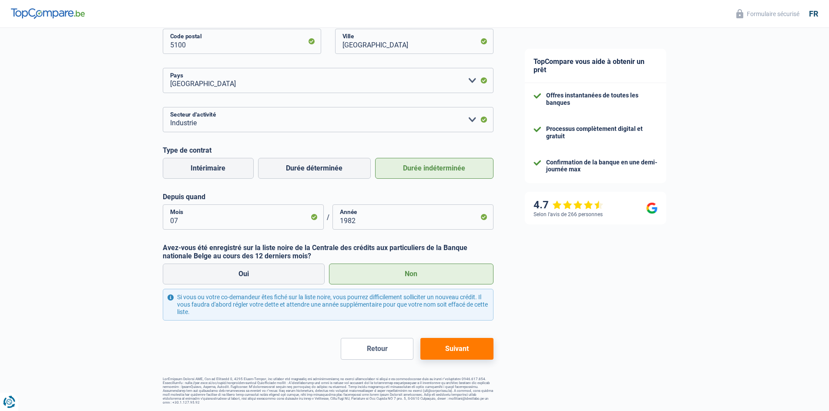 Image resolution: width=829 pixels, height=411 pixels. I want to click on div: fr, so click(813, 14).